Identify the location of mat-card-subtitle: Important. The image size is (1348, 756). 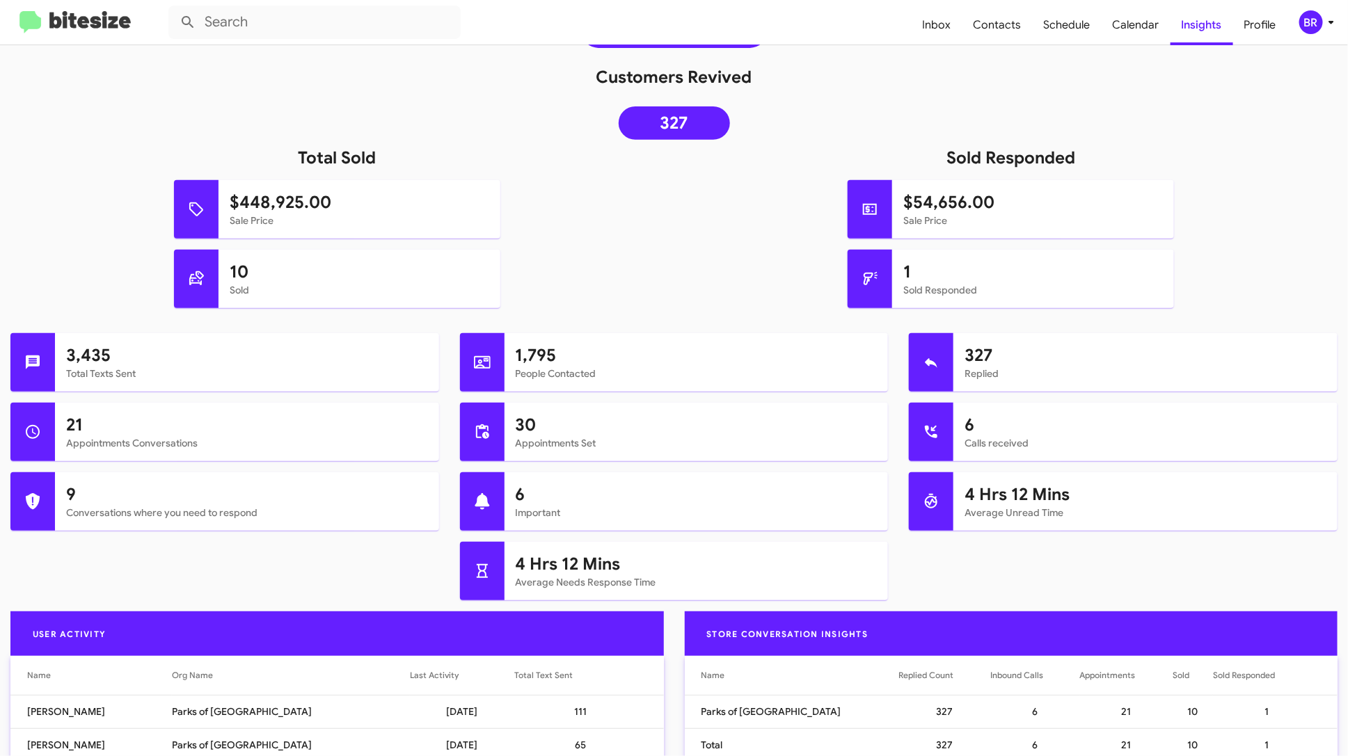
(696, 513).